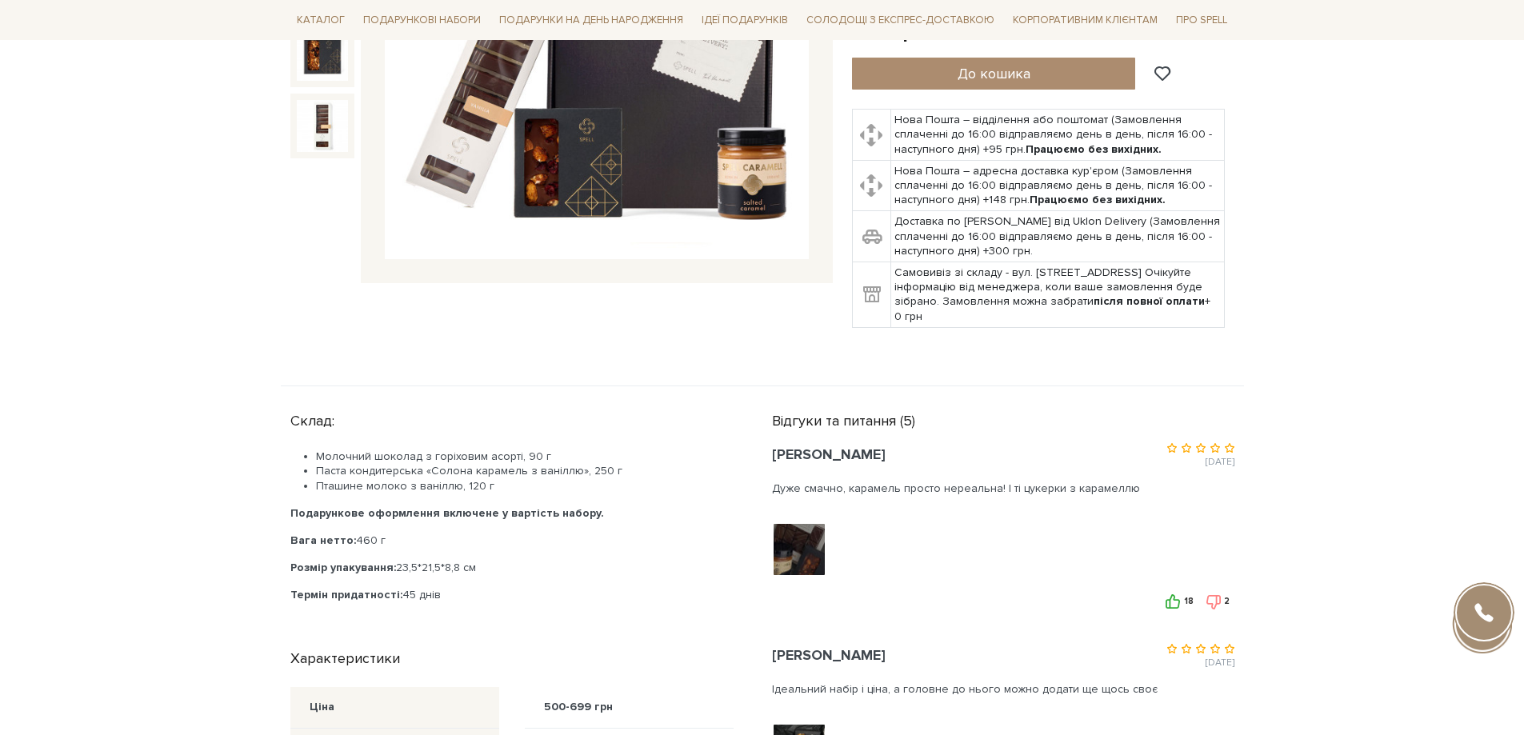  What do you see at coordinates (343, 567) in the screenshot?
I see `b: Розмір упакування:` at bounding box center [343, 567].